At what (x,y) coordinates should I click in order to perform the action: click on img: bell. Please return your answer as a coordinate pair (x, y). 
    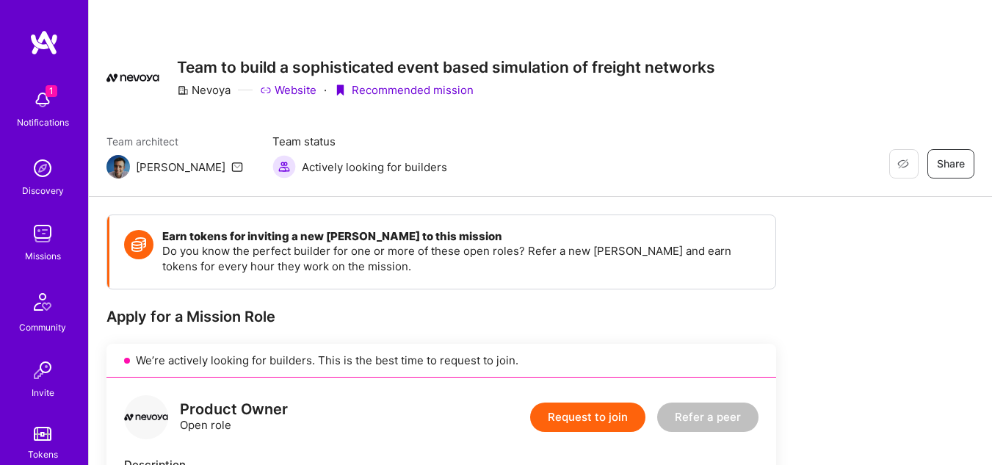
    Looking at the image, I should click on (43, 100).